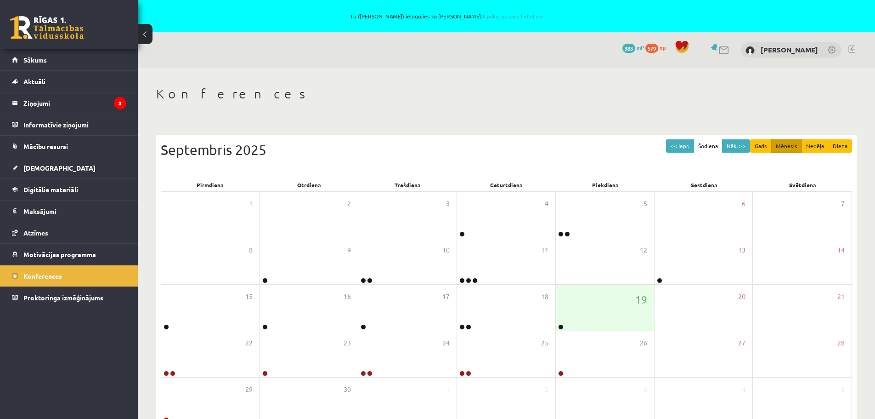 This screenshot has height=419, width=875. What do you see at coordinates (47, 28) in the screenshot?
I see `a: Rīgas 1. Tālmācības vidusskola` at bounding box center [47, 28].